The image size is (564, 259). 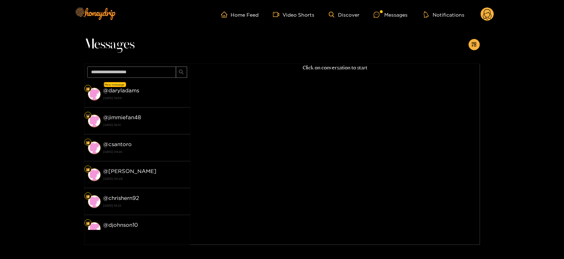 What do you see at coordinates (278, 14) in the screenshot?
I see `span: video-camera` at bounding box center [278, 14].